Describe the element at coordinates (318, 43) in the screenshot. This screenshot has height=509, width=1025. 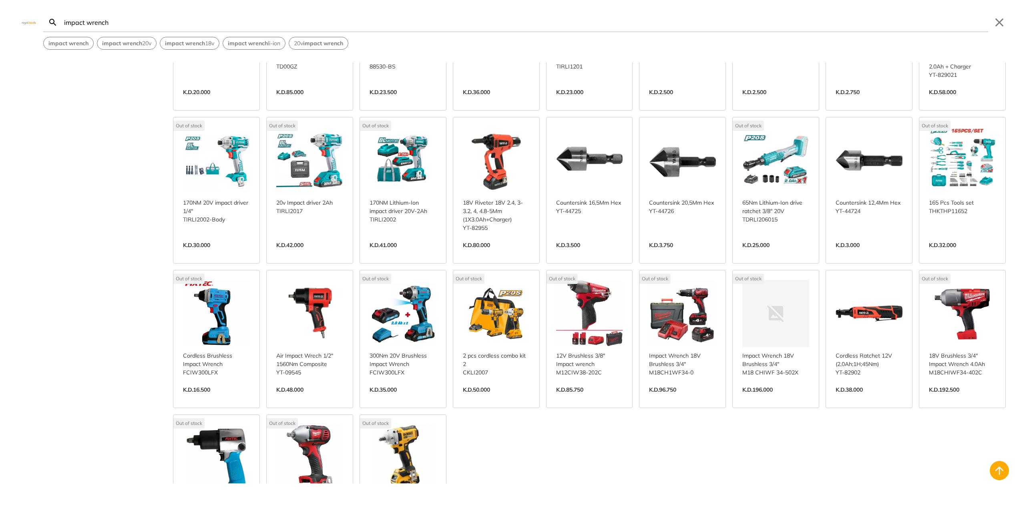
I see `div: Suggestion: 20v impact wrench` at that location.